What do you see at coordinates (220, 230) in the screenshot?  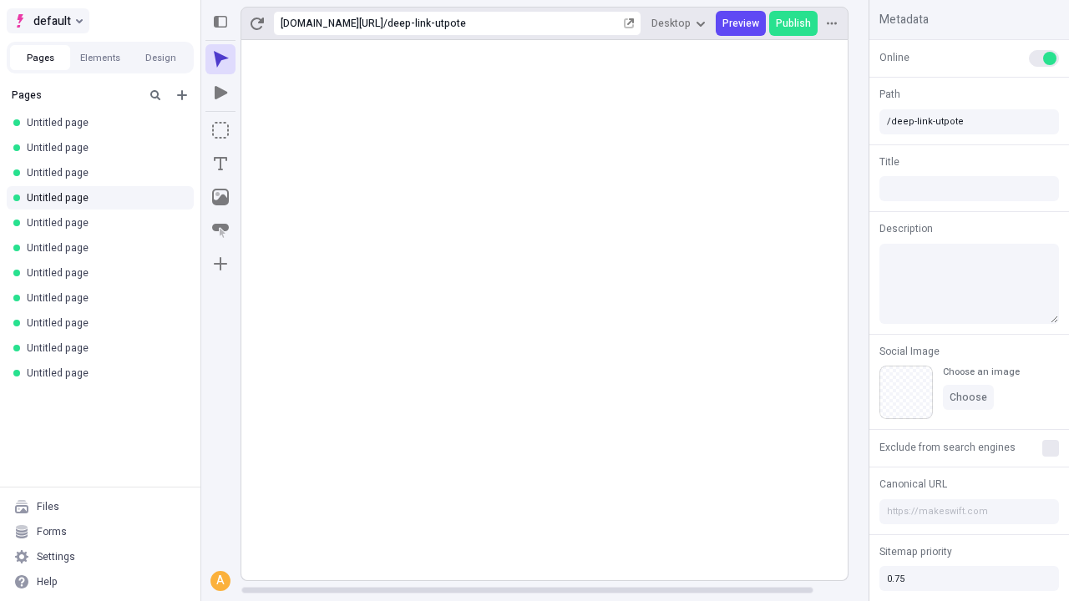 I see `button: Button` at bounding box center [220, 230].